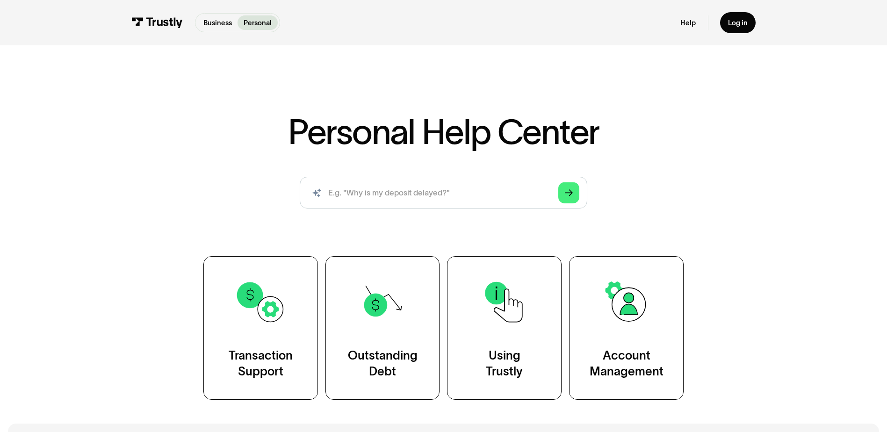 The height and width of the screenshot is (432, 887). What do you see at coordinates (626, 328) in the screenshot?
I see `a: AccountManagement` at bounding box center [626, 328].